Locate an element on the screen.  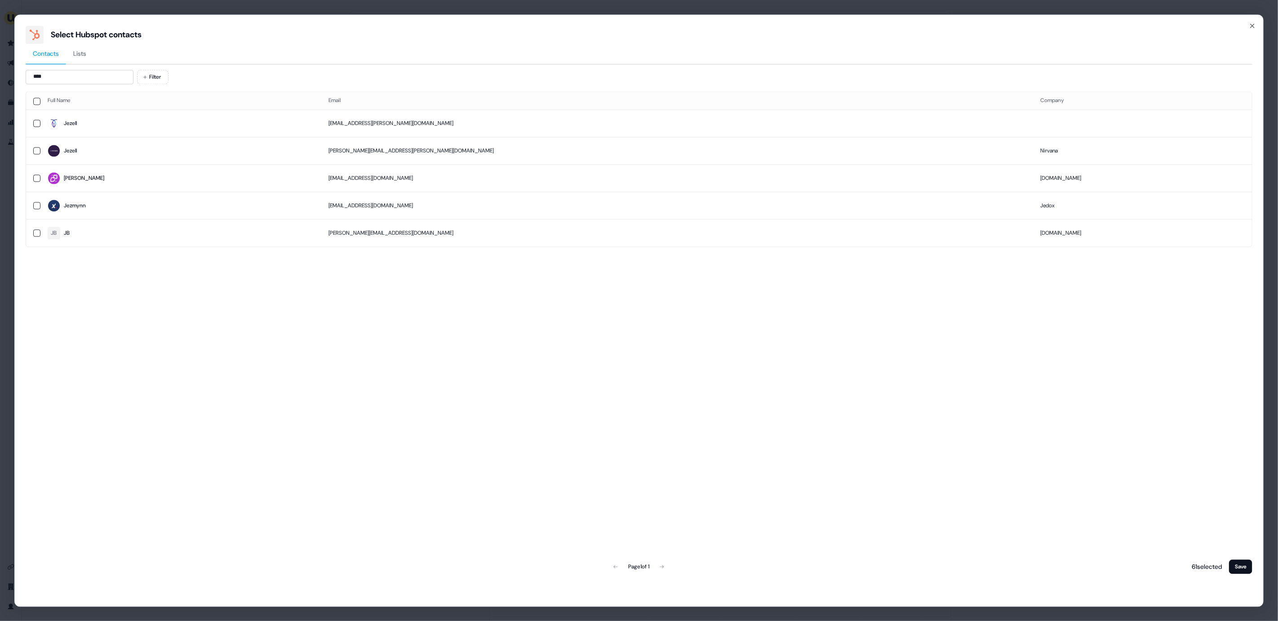
div: Select Hubspot contacts is located at coordinates (96, 35).